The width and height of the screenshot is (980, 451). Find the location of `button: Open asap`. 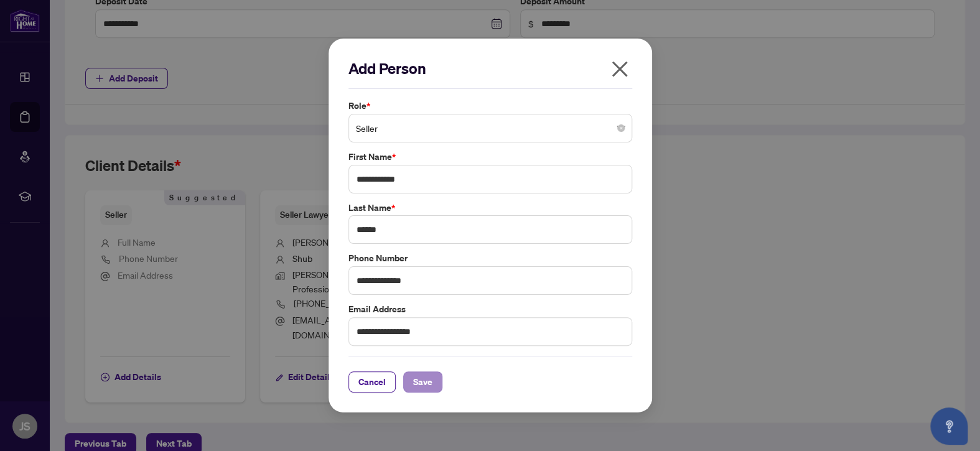

button: Open asap is located at coordinates (948, 426).